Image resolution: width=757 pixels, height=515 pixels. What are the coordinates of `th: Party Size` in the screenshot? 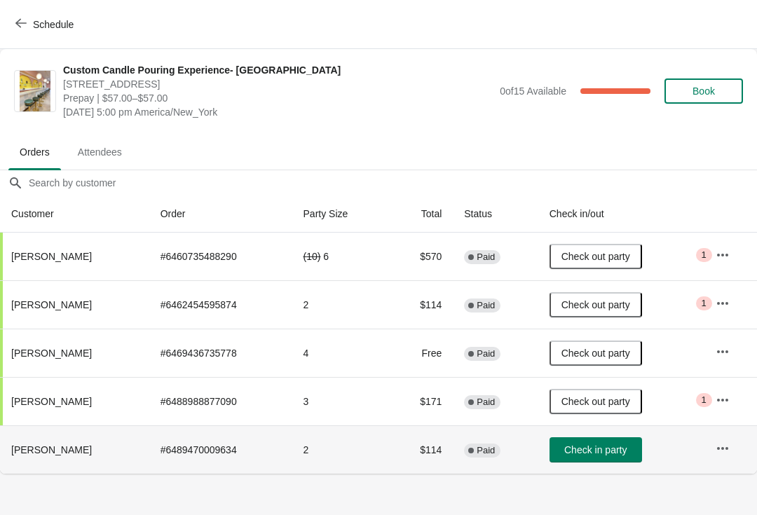 It's located at (341, 214).